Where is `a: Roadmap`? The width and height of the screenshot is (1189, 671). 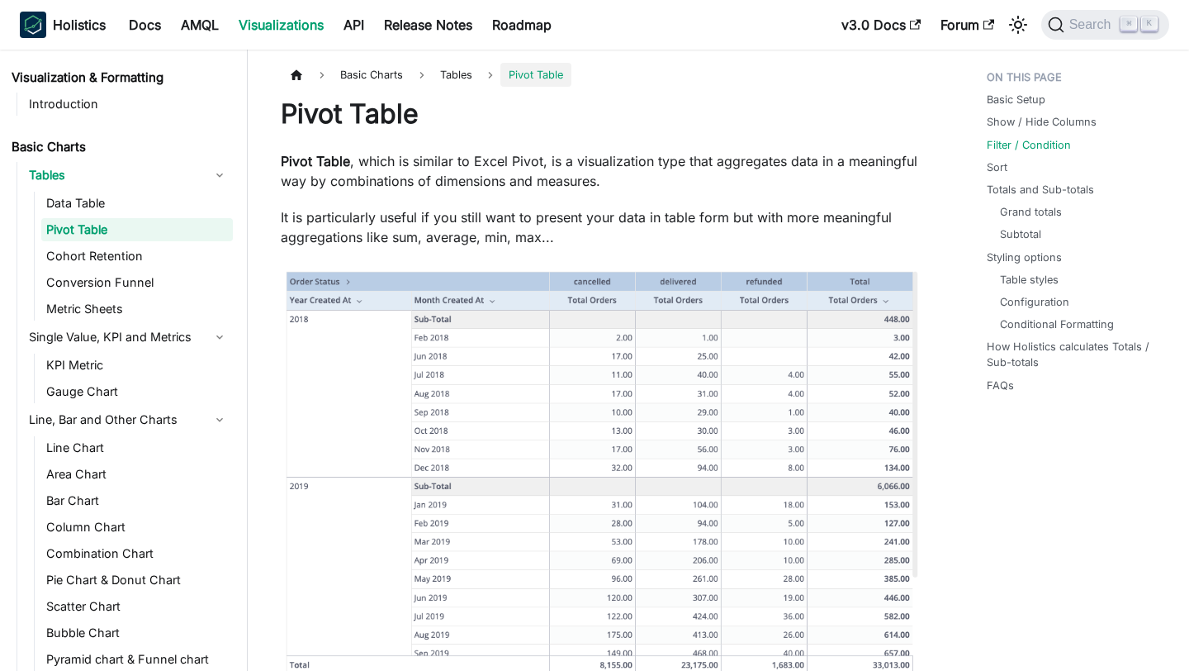
a: Roadmap is located at coordinates (522, 25).